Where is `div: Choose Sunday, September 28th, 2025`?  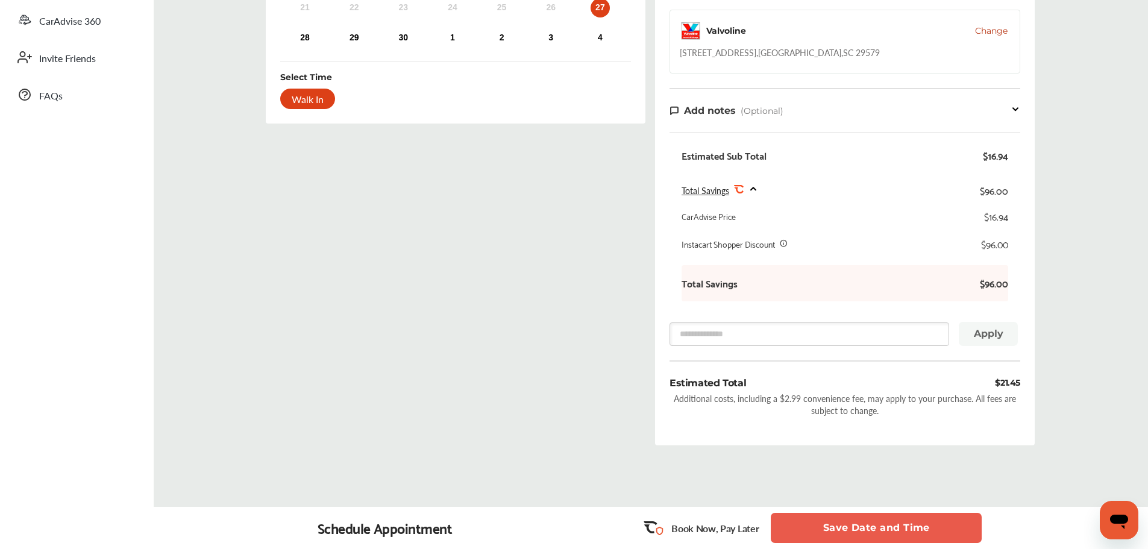 div: Choose Sunday, September 28th, 2025 is located at coordinates (305, 38).